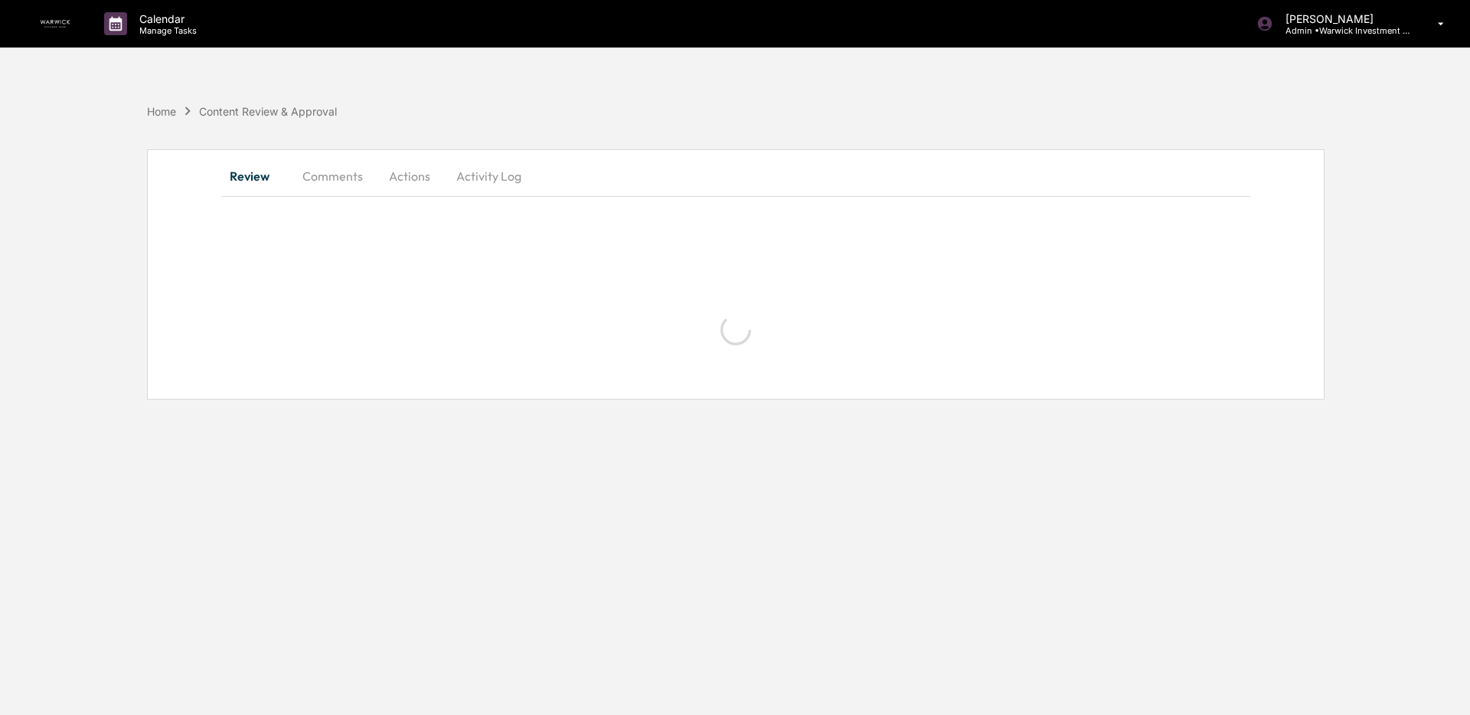  I want to click on button: Actions, so click(409, 176).